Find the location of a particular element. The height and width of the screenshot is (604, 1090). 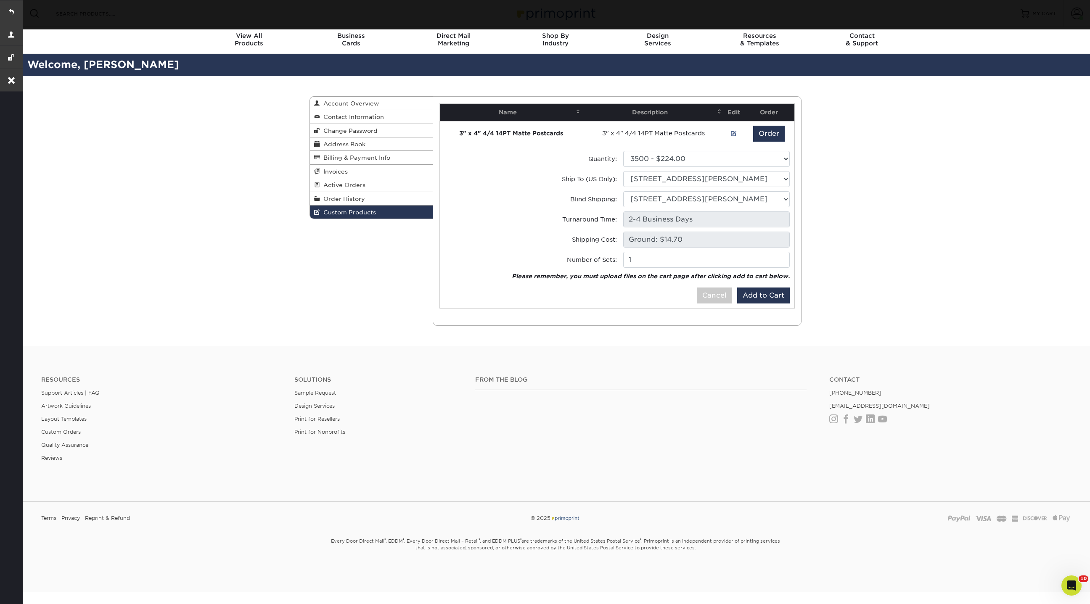

a: Reprint & Refund is located at coordinates (107, 518).